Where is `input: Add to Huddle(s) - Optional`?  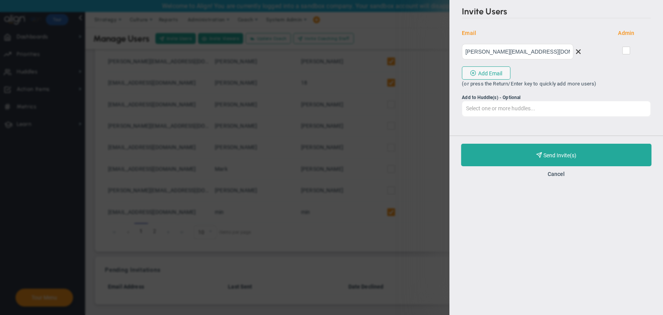
input: Add to Huddle(s) - Optional is located at coordinates (556, 108).